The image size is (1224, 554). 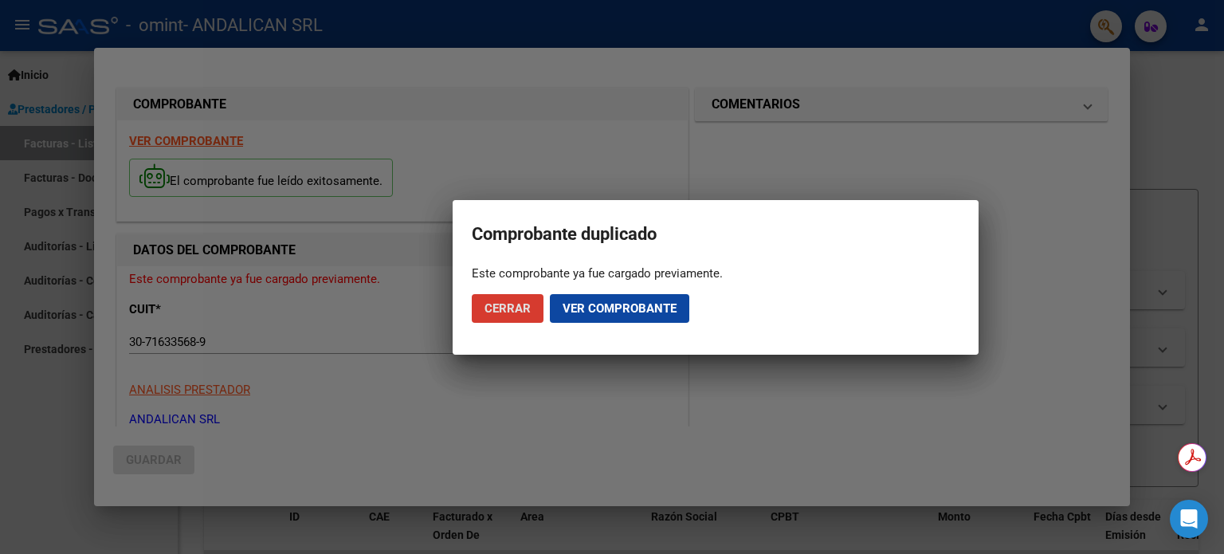 What do you see at coordinates (619, 308) in the screenshot?
I see `button: Ver comprobante` at bounding box center [619, 308].